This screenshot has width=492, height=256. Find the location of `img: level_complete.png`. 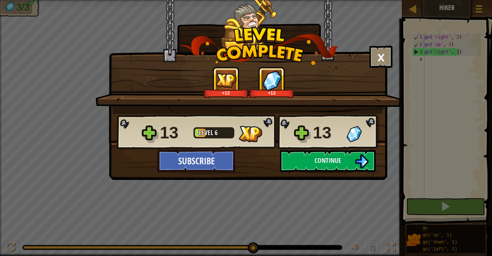

img: level_complete.png is located at coordinates (258, 46).